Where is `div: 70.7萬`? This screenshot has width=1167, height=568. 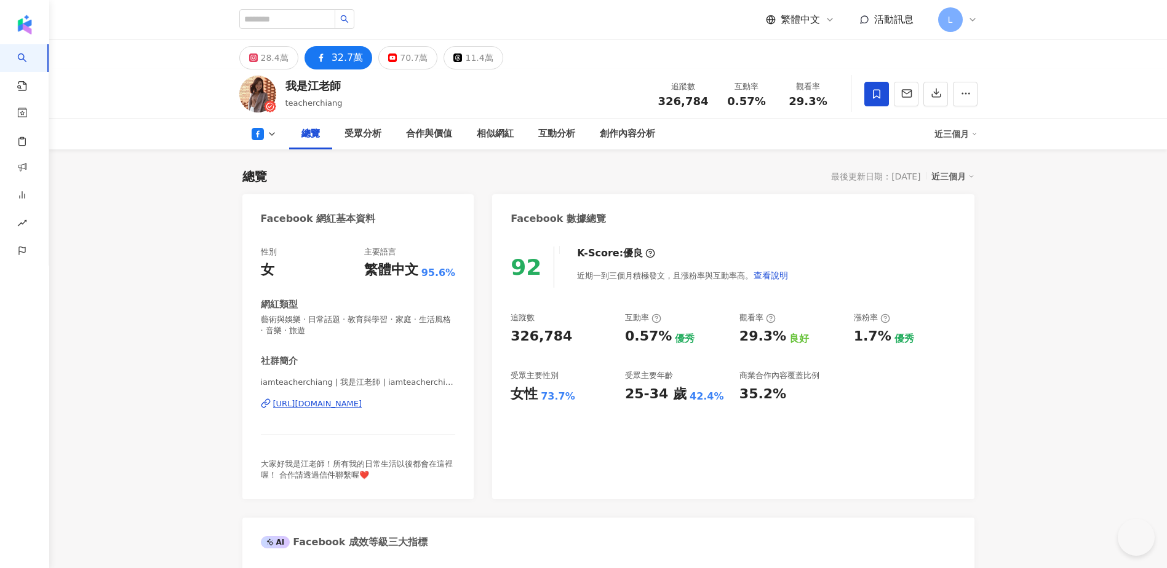 div: 70.7萬 is located at coordinates (413, 58).